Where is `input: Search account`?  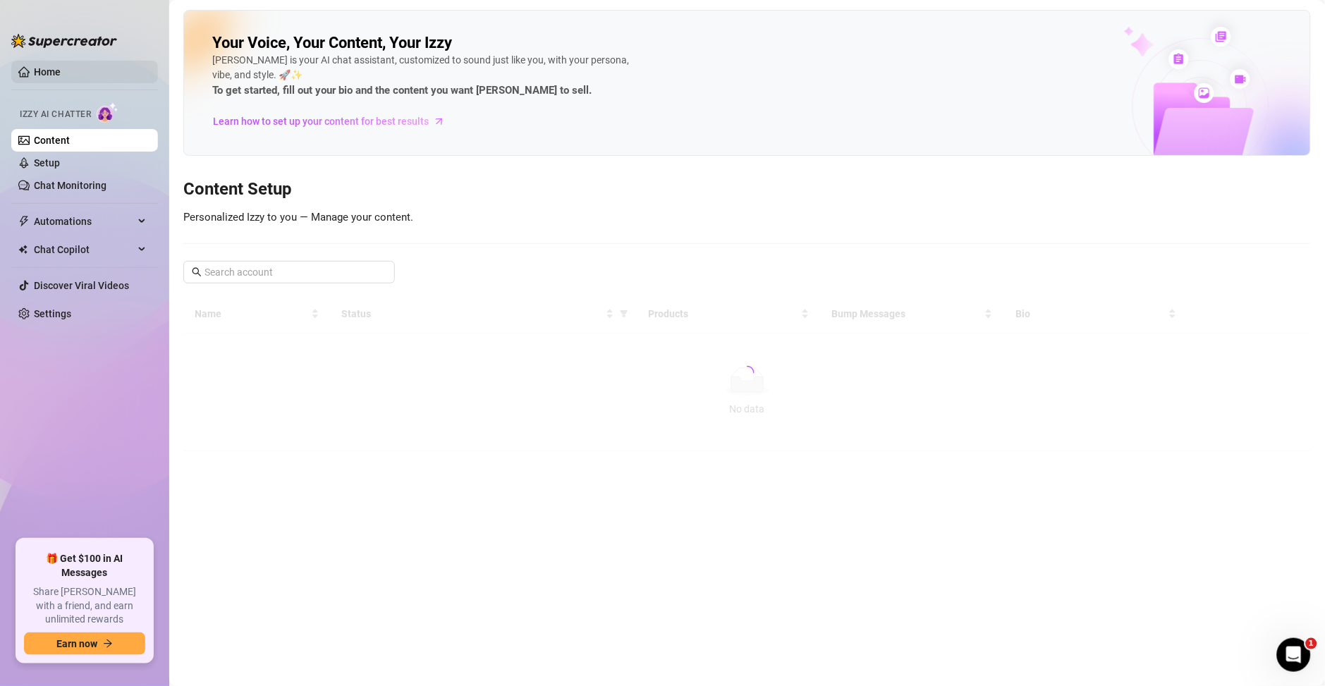 input: Search account is located at coordinates (290, 272).